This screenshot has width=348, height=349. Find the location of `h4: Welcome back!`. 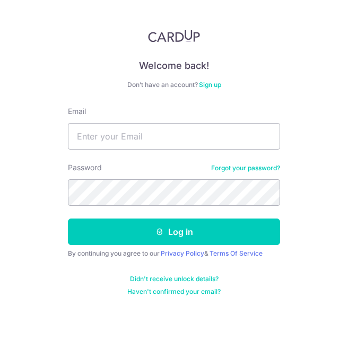

h4: Welcome back! is located at coordinates (174, 66).